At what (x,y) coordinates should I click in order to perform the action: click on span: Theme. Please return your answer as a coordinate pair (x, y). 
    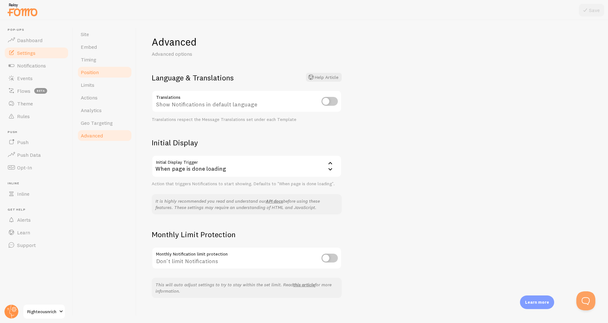
    Looking at the image, I should click on (25, 104).